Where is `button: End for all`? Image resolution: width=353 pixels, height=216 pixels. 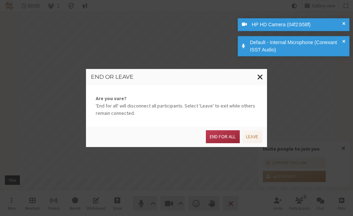 button: End for all is located at coordinates (223, 136).